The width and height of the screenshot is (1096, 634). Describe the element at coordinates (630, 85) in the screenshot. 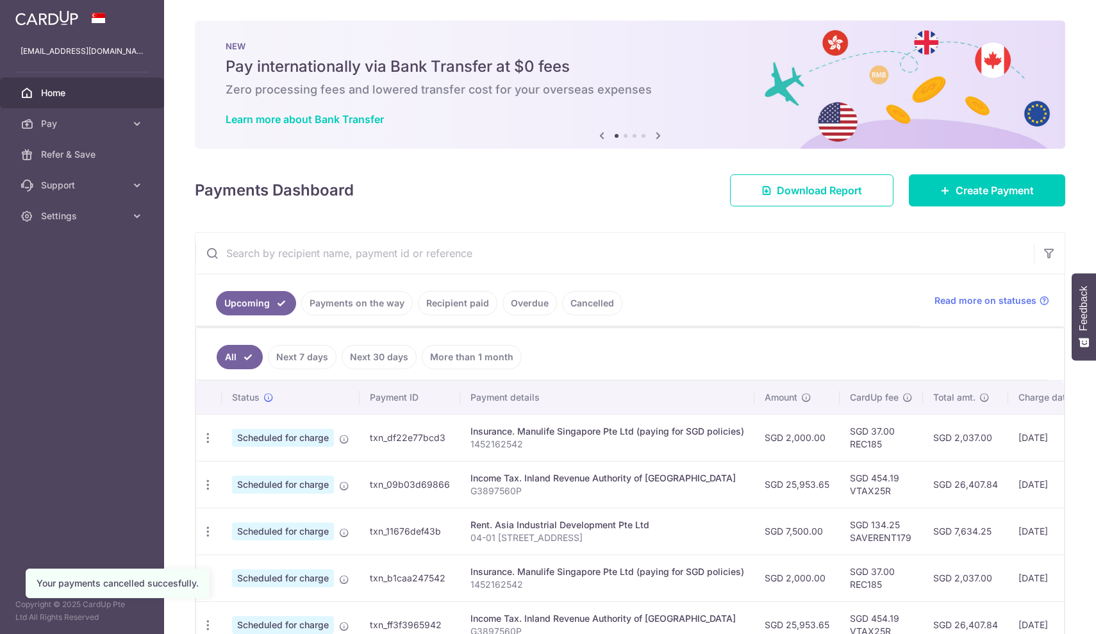

I see `img: Bank transfer banner` at that location.